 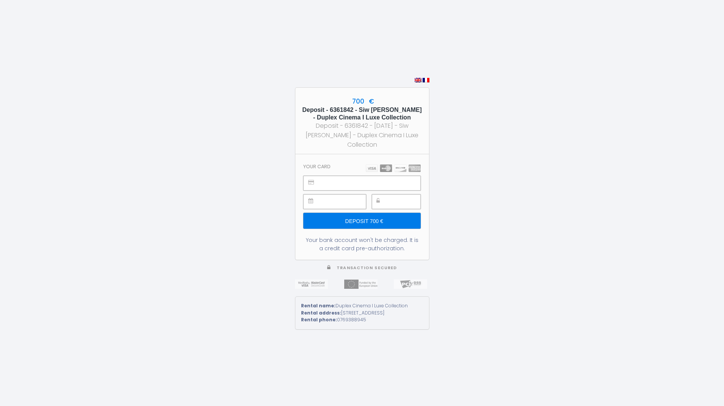 I want to click on div: Duplex Cinema I Luxe Collection, so click(x=362, y=306).